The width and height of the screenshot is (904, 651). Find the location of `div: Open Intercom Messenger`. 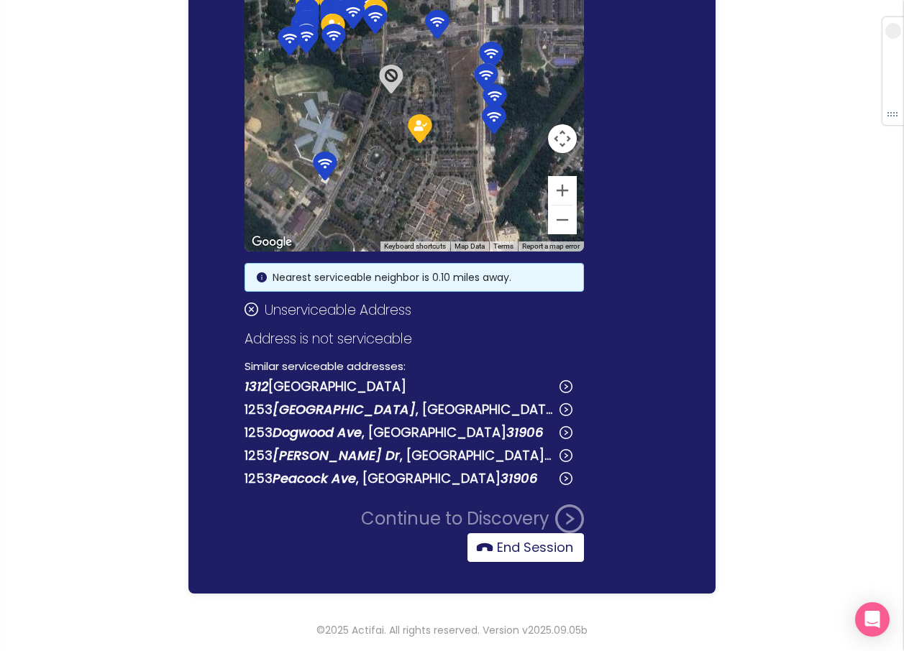

div: Open Intercom Messenger is located at coordinates (872, 620).